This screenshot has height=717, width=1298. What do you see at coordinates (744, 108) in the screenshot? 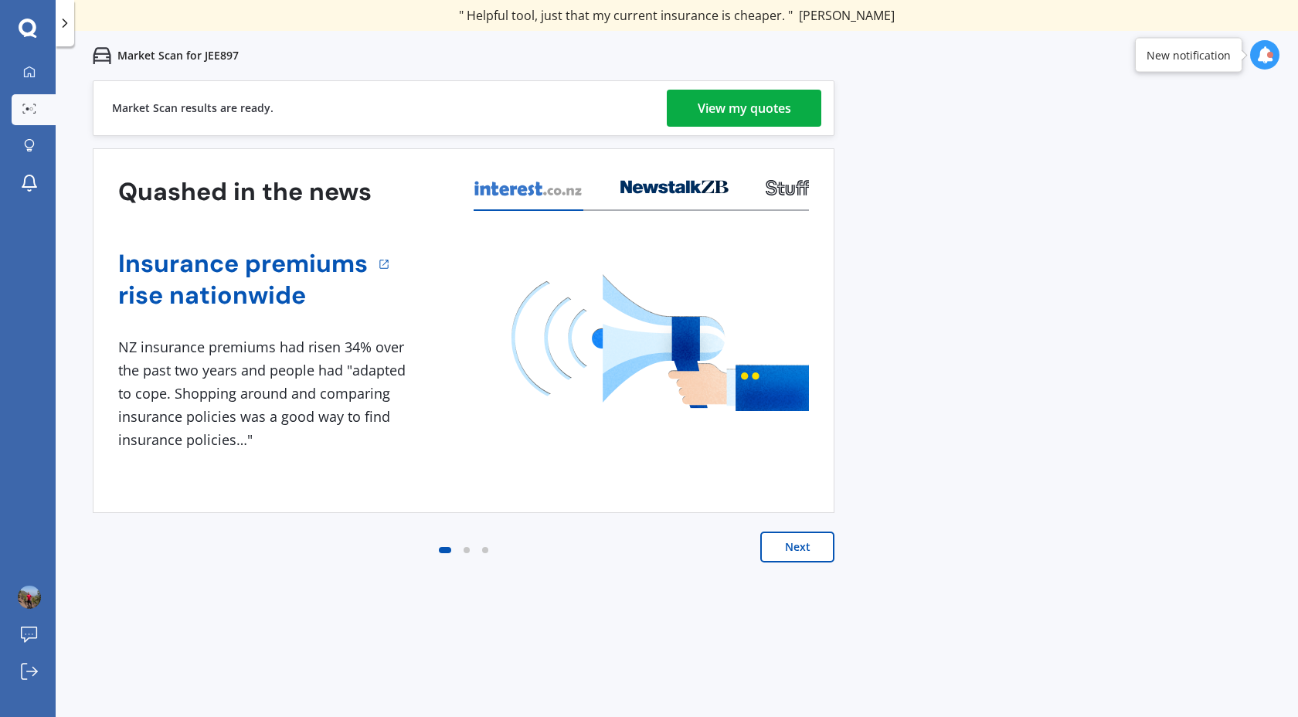
I see `a: View my quotes` at bounding box center [744, 108].